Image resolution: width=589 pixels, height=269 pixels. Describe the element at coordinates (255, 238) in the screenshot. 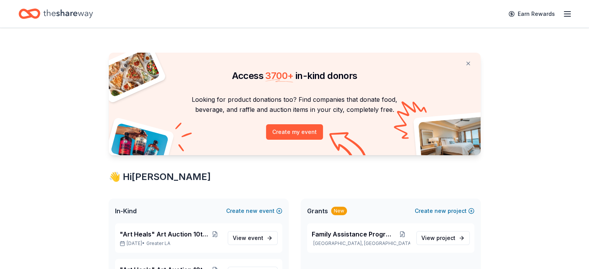

I see `span: event` at that location.